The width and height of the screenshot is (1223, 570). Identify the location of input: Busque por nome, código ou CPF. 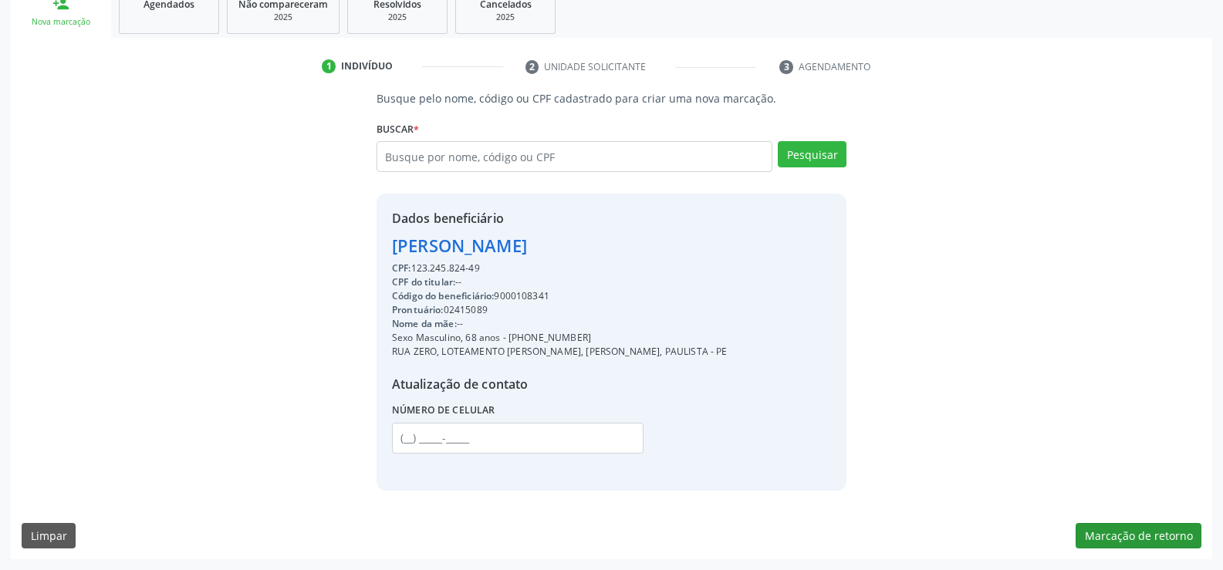
(574, 157).